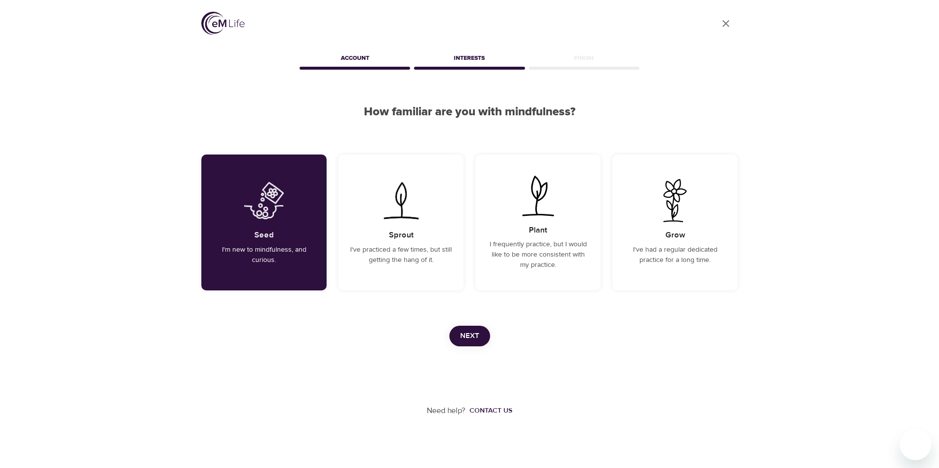  I want to click on span: Next, so click(469, 336).